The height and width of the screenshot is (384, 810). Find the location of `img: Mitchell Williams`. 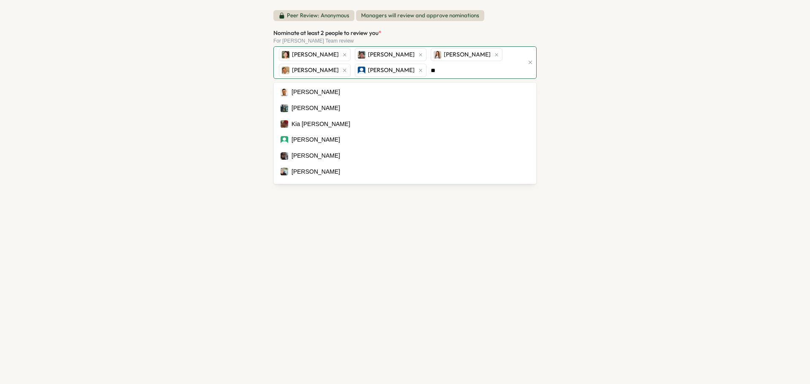

img: Mitchell Williams is located at coordinates (284, 140).